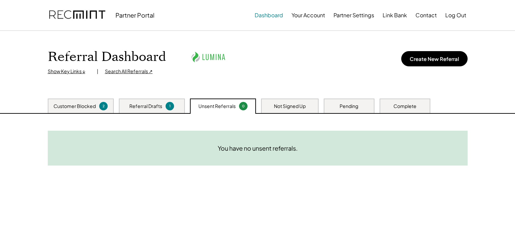 The image size is (515, 238). What do you see at coordinates (103, 106) in the screenshot?
I see `div: 2` at bounding box center [103, 106].